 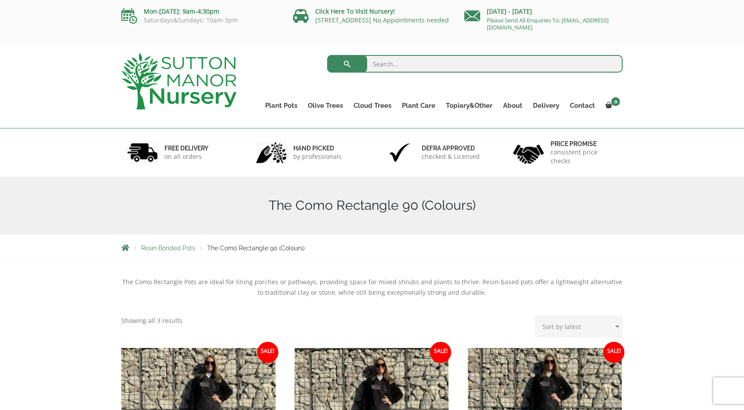 What do you see at coordinates (372, 248) in the screenshot?
I see `nav: Breadcrumbs` at bounding box center [372, 248].